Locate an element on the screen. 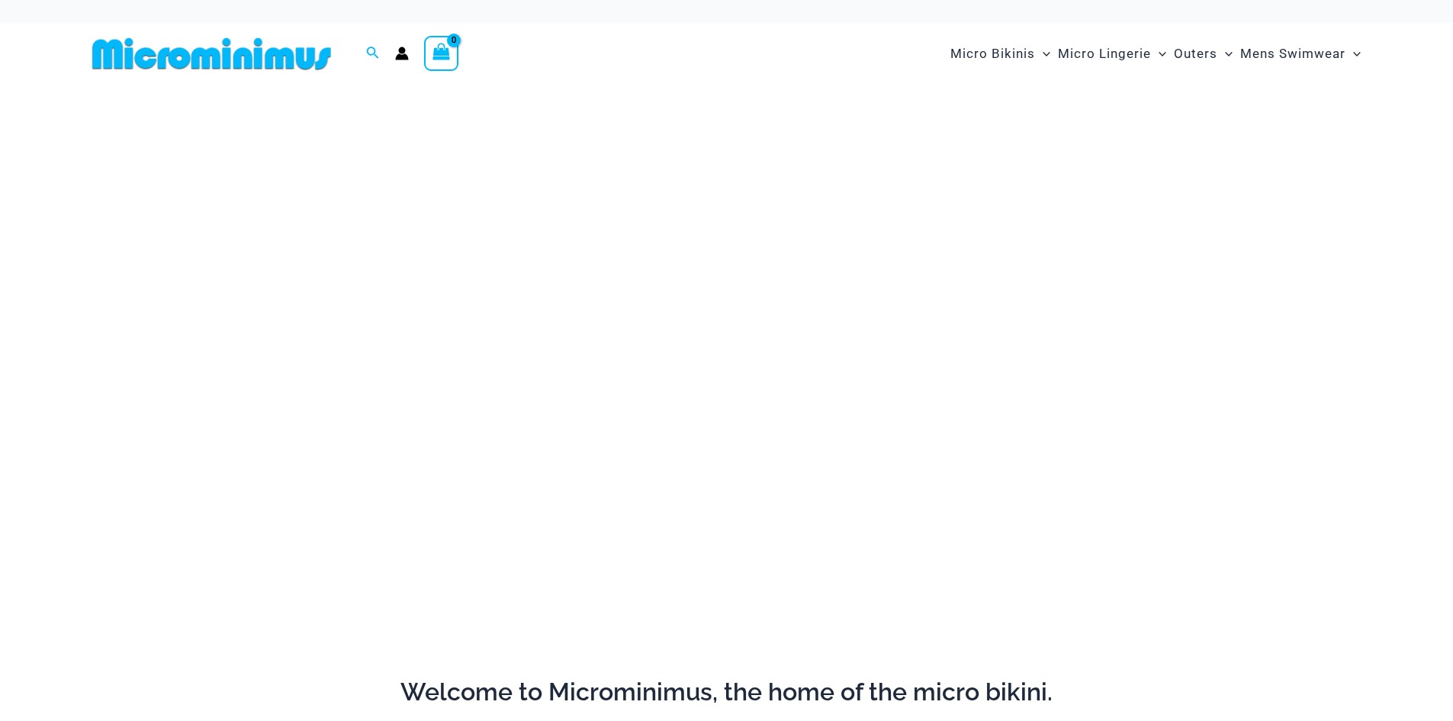 The height and width of the screenshot is (721, 1453). nav: Site Navigation is located at coordinates (1155, 53).